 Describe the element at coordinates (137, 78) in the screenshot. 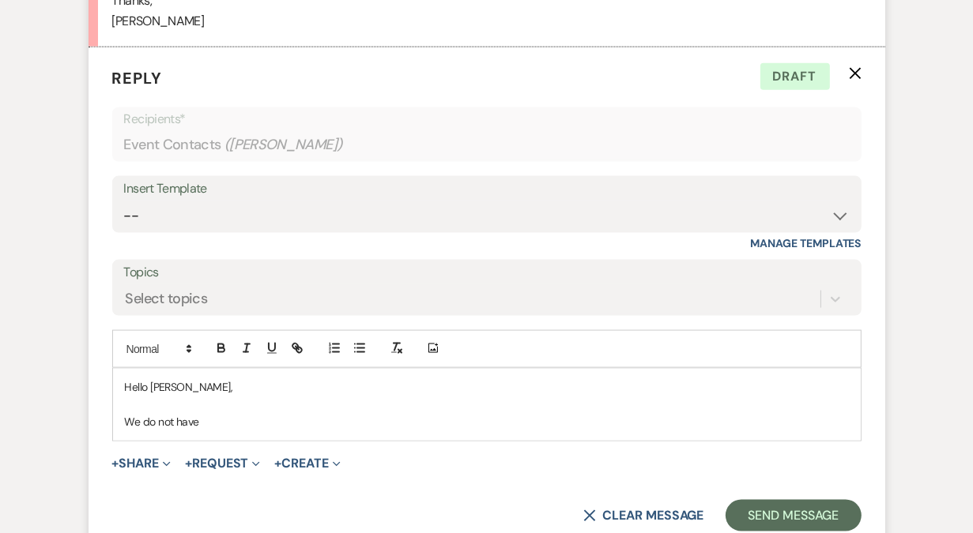

I see `span: Reply` at that location.